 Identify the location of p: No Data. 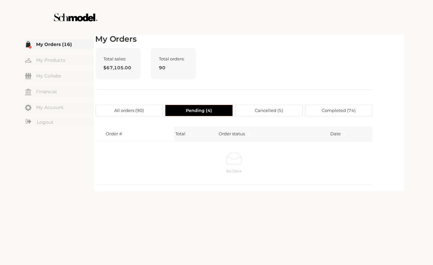
(234, 171).